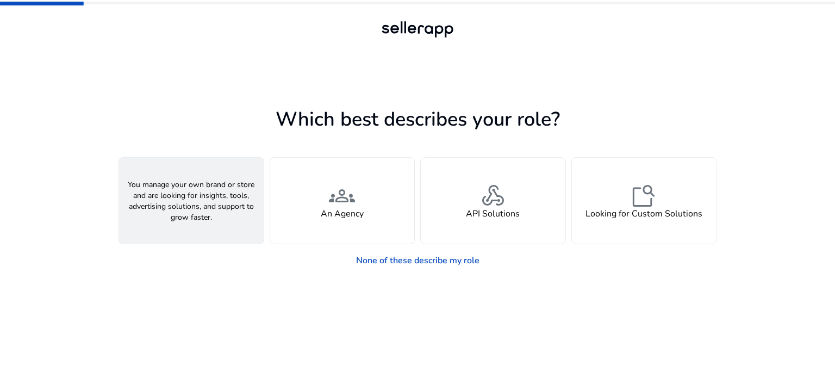  What do you see at coordinates (493, 196) in the screenshot?
I see `span: webhook` at bounding box center [493, 196].